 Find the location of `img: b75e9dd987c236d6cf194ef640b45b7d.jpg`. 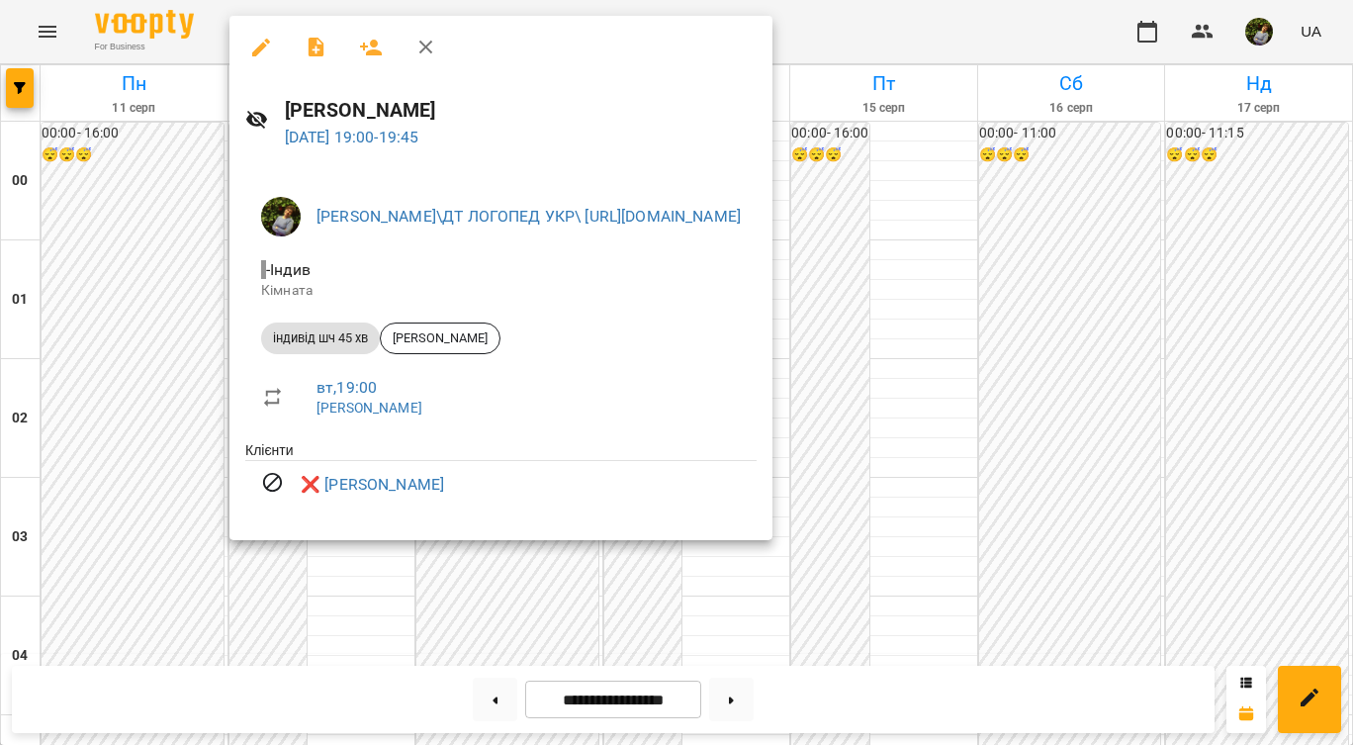

img: b75e9dd987c236d6cf194ef640b45b7d.jpg is located at coordinates (281, 217).